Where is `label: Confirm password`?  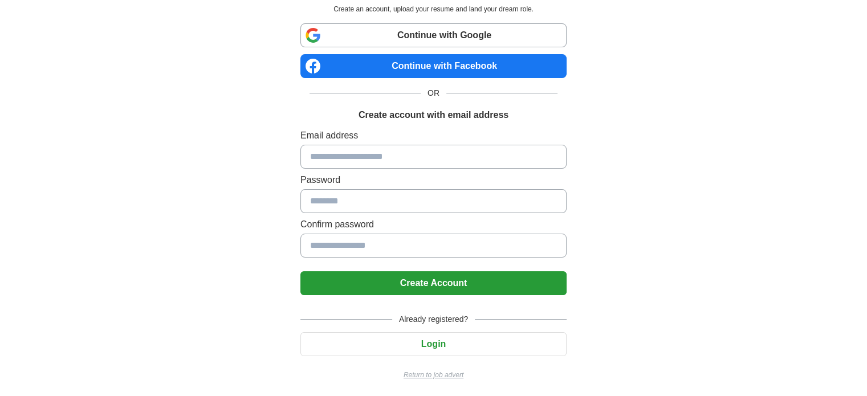
label: Confirm password is located at coordinates (433, 225).